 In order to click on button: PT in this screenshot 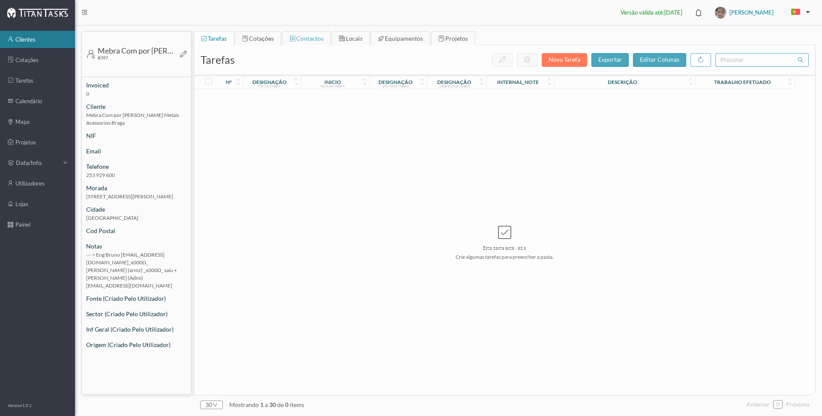, I will do `click(799, 12)`.